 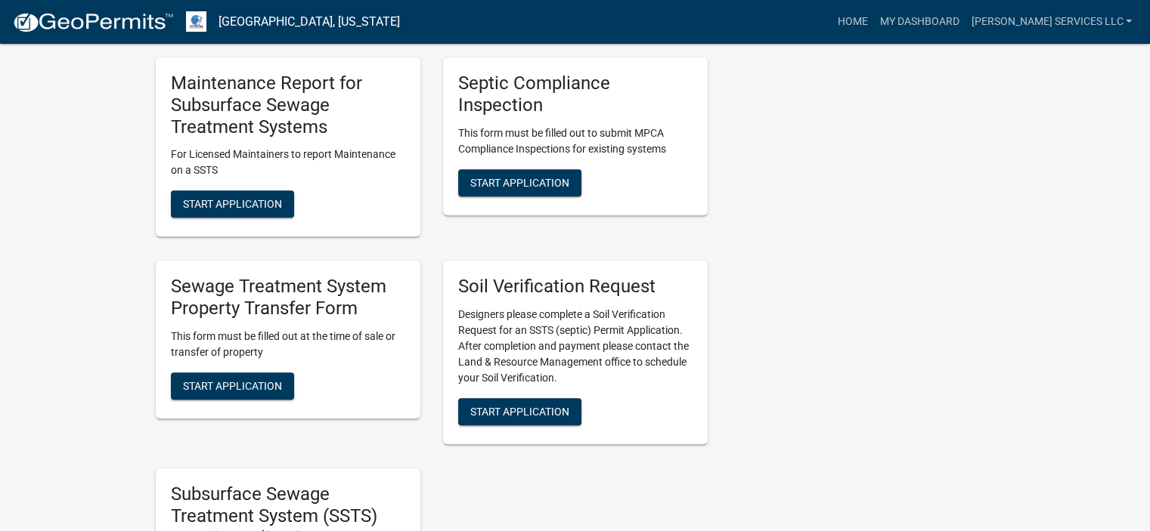 What do you see at coordinates (575, 94) in the screenshot?
I see `h5: Septic Compliance Inspection` at bounding box center [575, 94].